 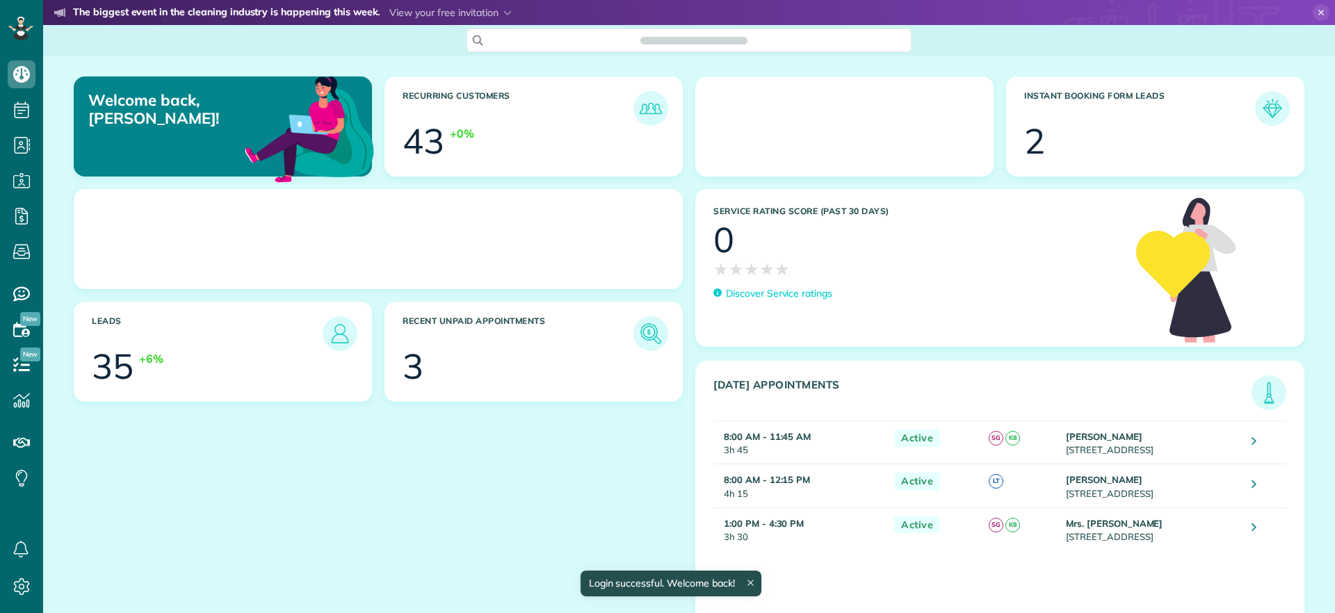 What do you see at coordinates (800, 486) in the screenshot?
I see `td: 4h 15` at bounding box center [800, 486].